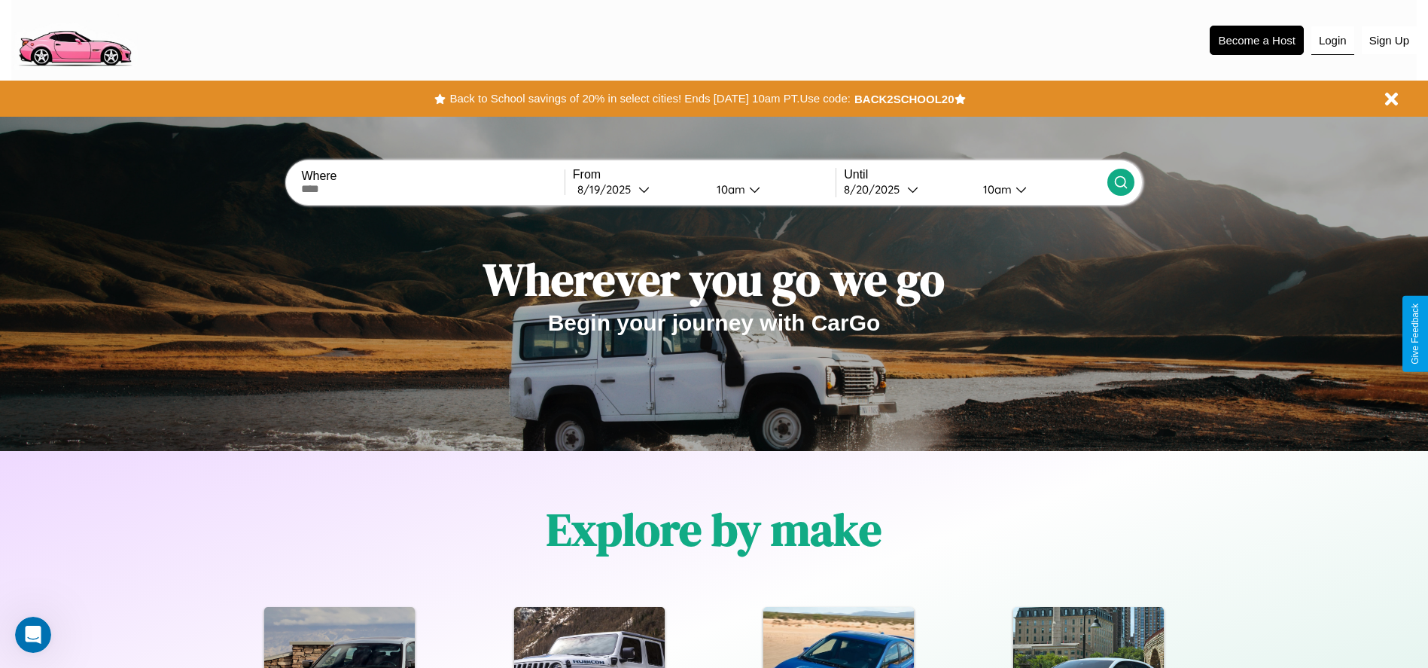  Describe the element at coordinates (704, 175) in the screenshot. I see `label: From` at that location.